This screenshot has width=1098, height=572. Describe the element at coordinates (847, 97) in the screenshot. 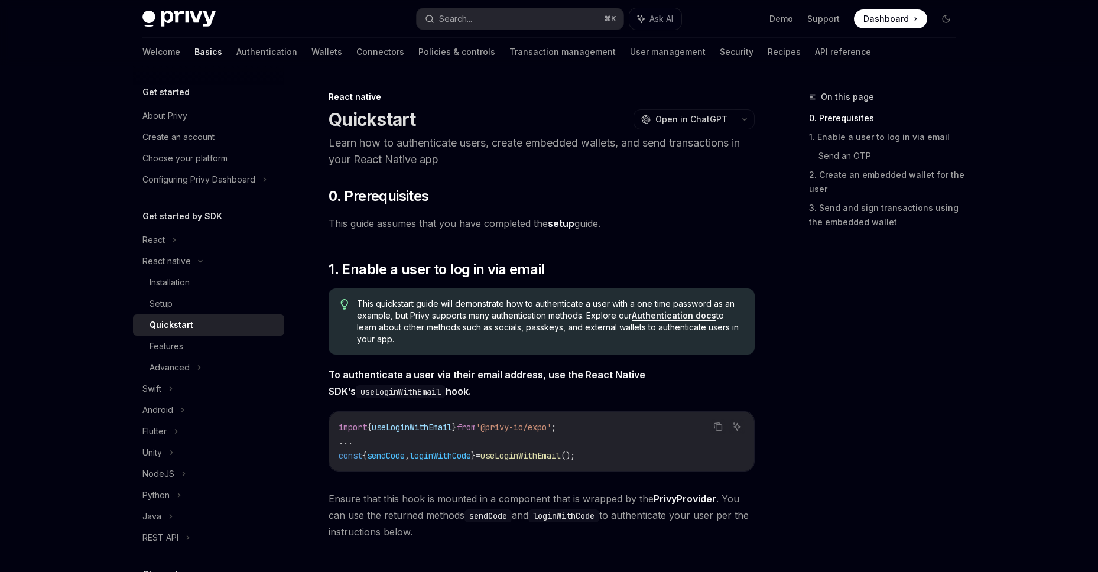

I see `span: On this page` at that location.